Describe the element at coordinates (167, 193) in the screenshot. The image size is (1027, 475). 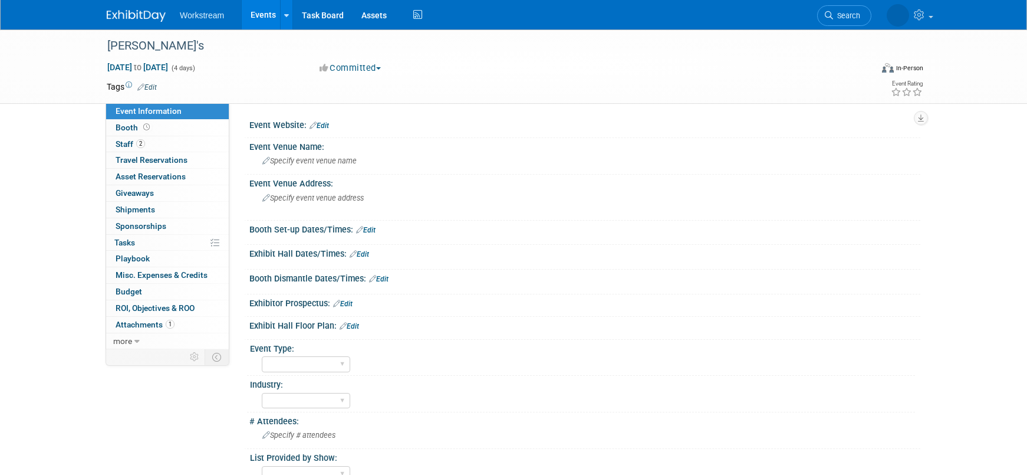
I see `a: Giveaways` at that location.